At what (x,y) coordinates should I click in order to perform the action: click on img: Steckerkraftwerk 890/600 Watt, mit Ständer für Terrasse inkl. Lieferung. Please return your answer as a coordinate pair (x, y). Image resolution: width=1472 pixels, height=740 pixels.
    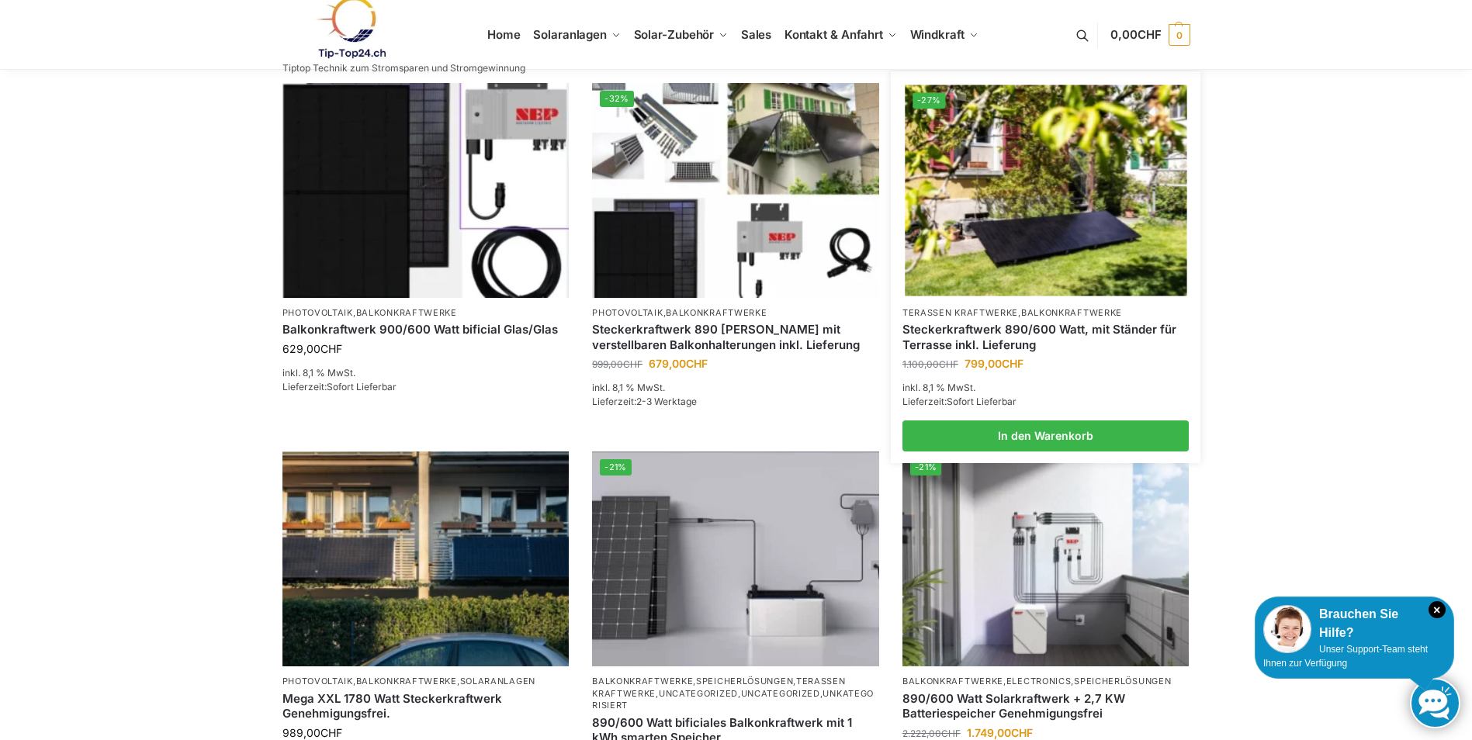
    Looking at the image, I should click on (1045, 190).